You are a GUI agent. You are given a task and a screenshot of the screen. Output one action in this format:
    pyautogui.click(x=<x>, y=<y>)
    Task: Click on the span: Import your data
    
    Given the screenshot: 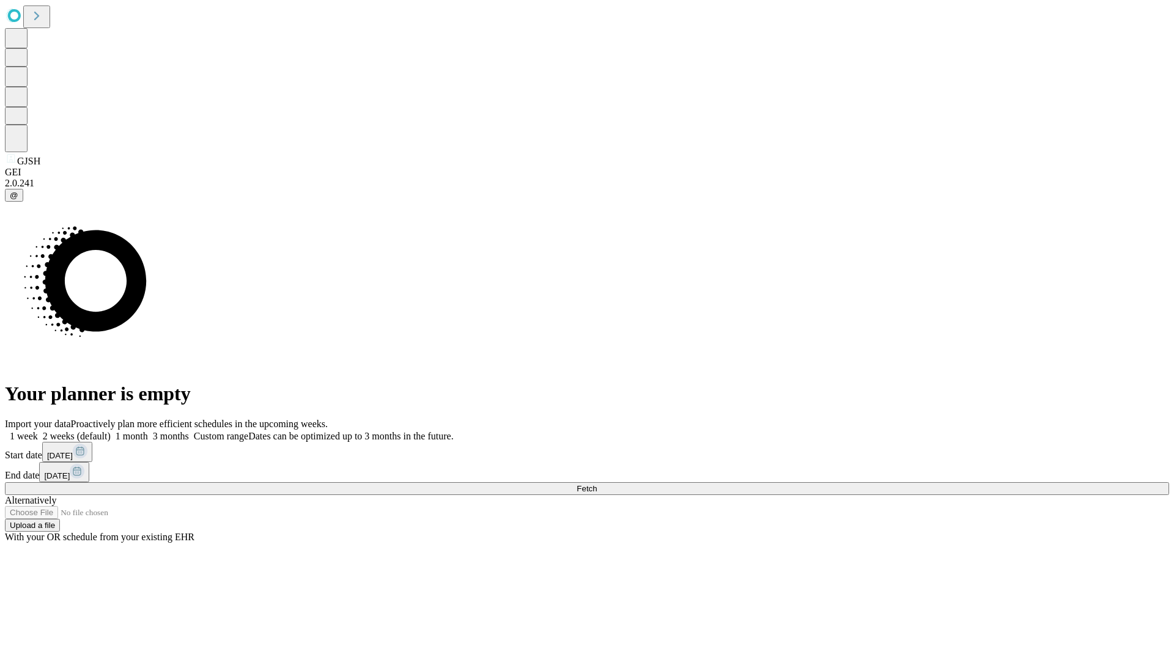 What is the action you would take?
    pyautogui.click(x=38, y=424)
    